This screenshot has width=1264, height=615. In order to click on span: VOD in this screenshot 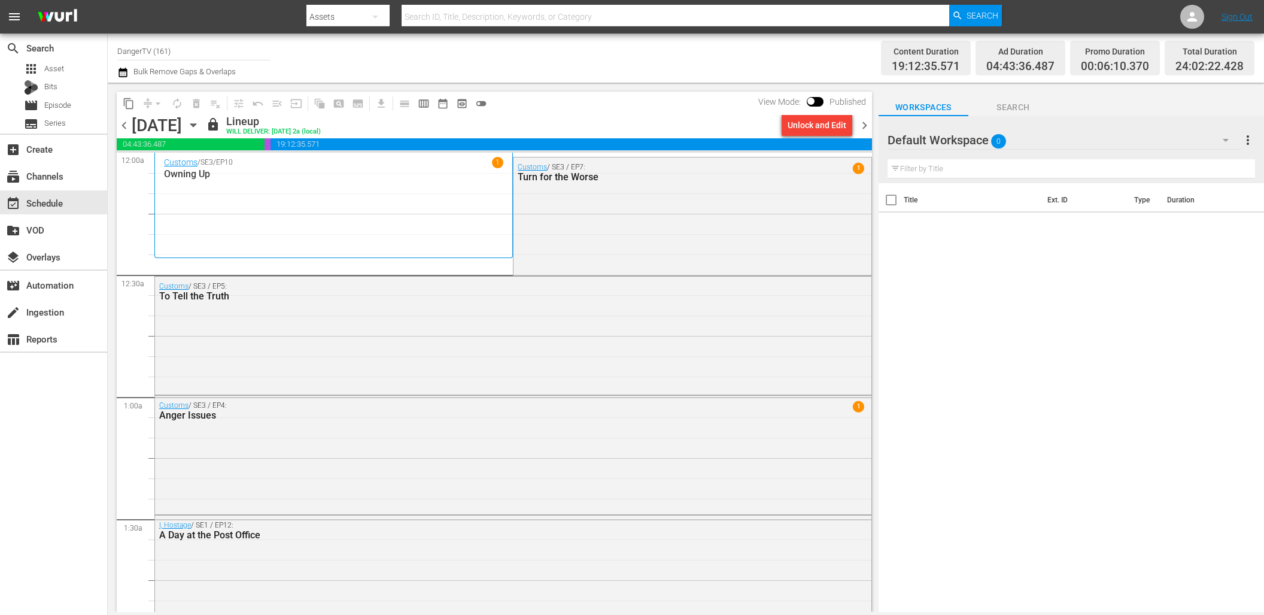, I will do `click(13, 230)`.